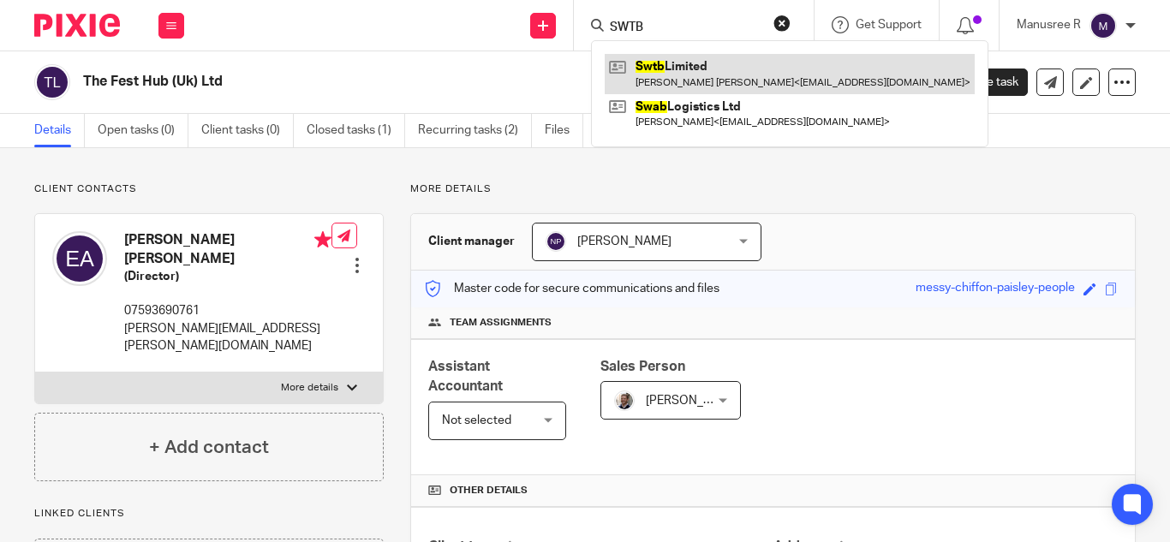  Describe the element at coordinates (465, 376) in the screenshot. I see `span: Assistant Accountant` at that location.